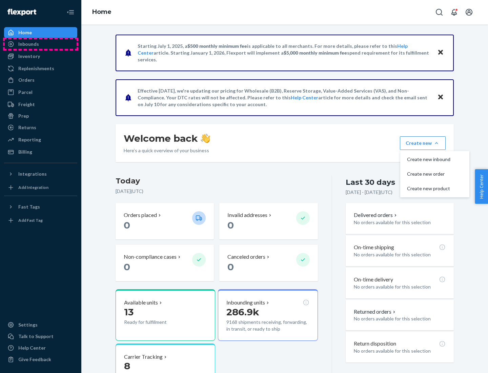 The image size is (488, 373). Describe the element at coordinates (376, 215) in the screenshot. I see `p: Delivered orders` at that location.